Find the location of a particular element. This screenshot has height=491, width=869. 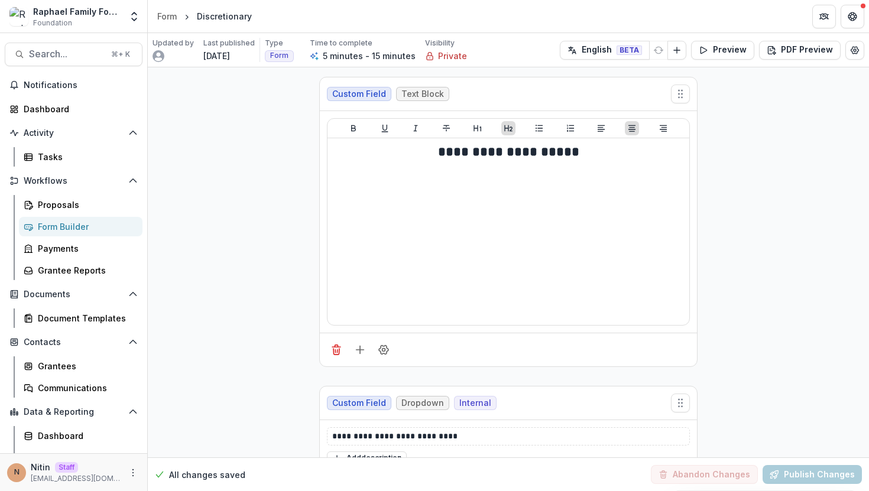

button: Align Left is located at coordinates (601, 128).